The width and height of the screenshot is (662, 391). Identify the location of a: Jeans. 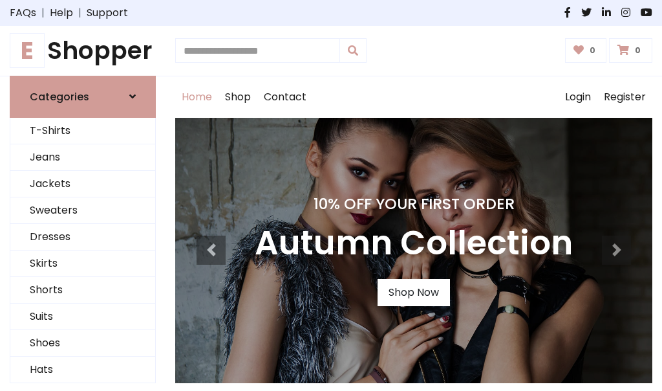
(83, 157).